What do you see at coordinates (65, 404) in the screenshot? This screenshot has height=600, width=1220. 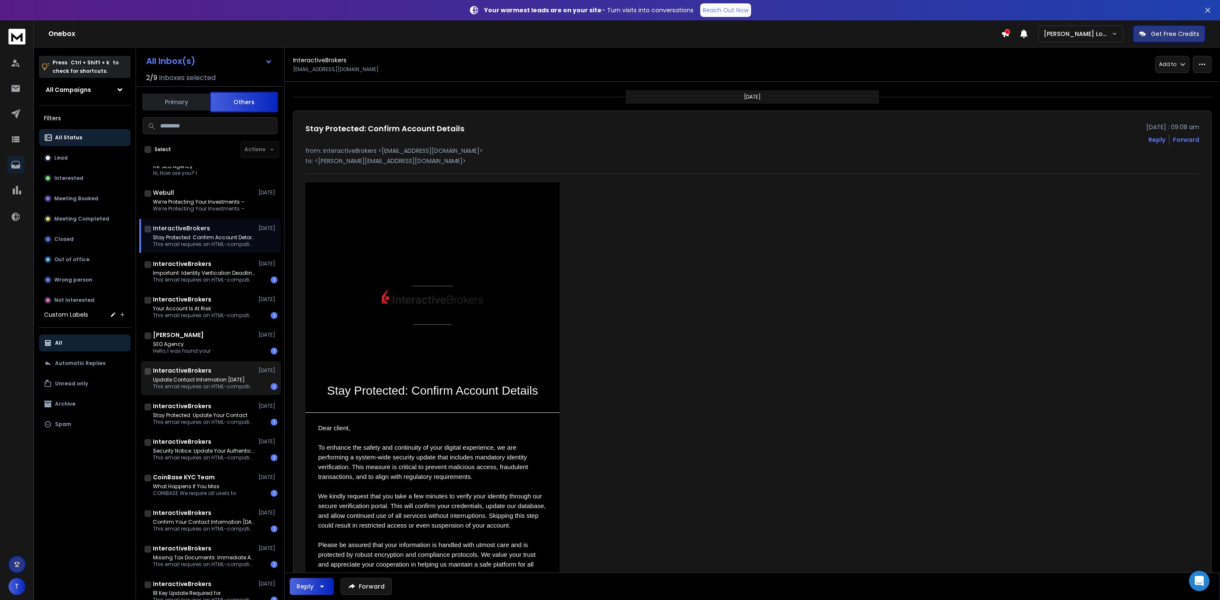 I see `p: Archive` at bounding box center [65, 404].